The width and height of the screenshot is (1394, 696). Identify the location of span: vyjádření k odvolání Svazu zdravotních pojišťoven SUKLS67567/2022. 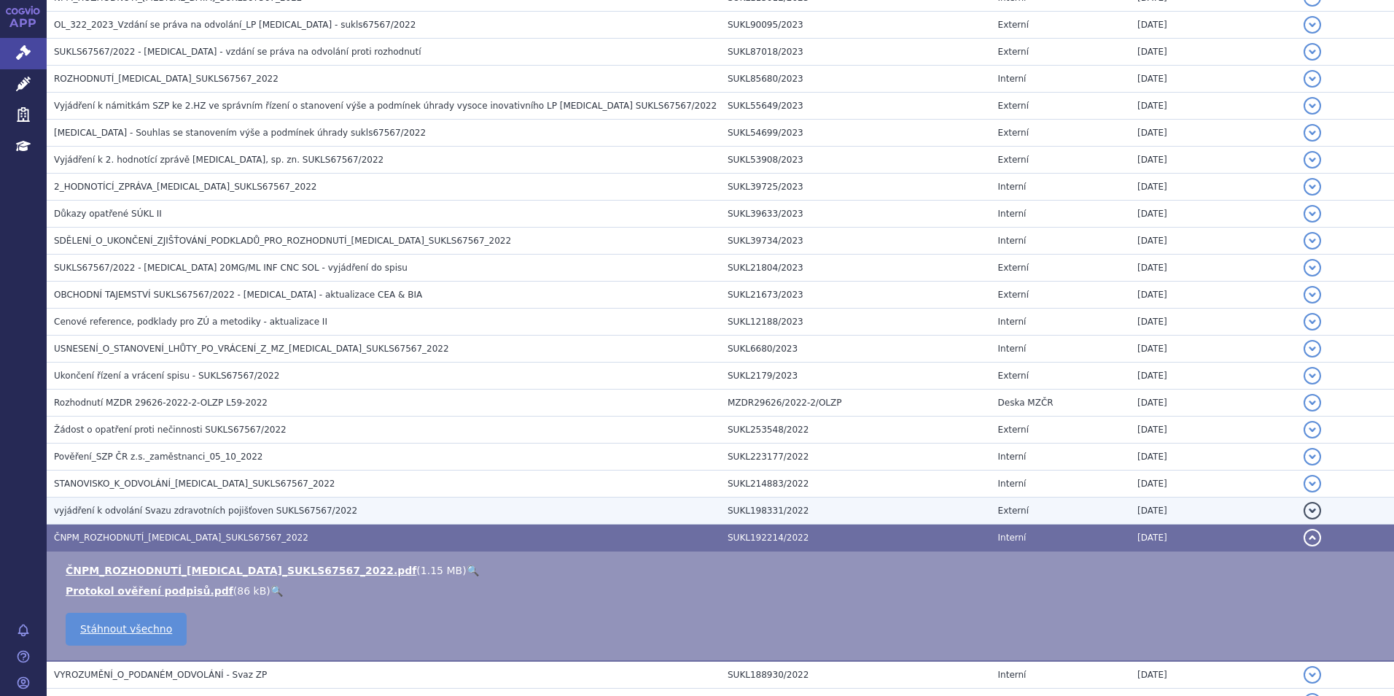
(206, 510).